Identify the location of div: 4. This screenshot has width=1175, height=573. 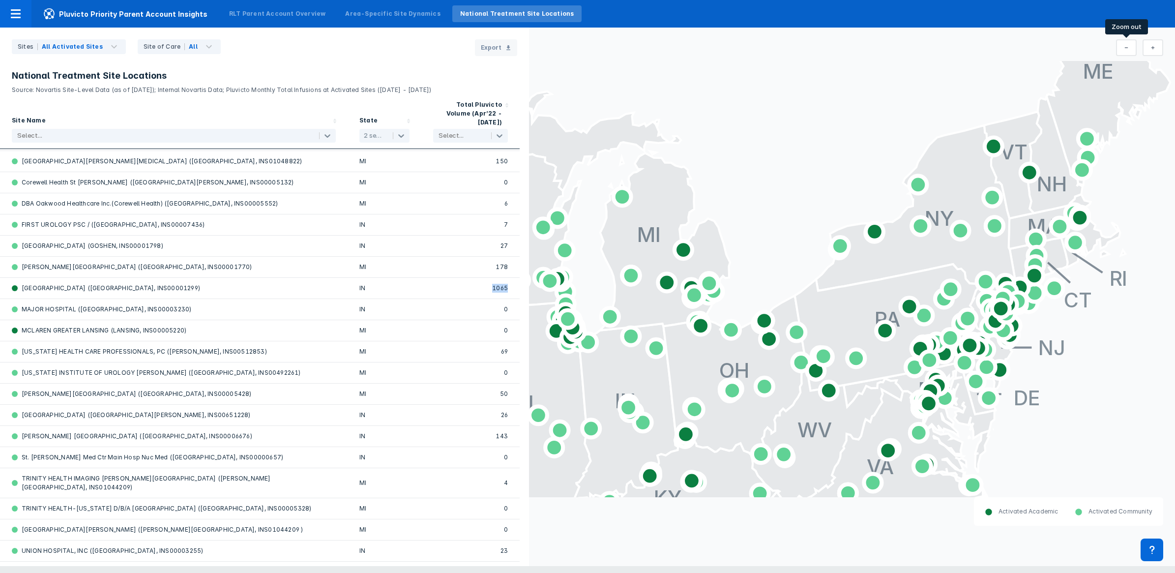
(470, 483).